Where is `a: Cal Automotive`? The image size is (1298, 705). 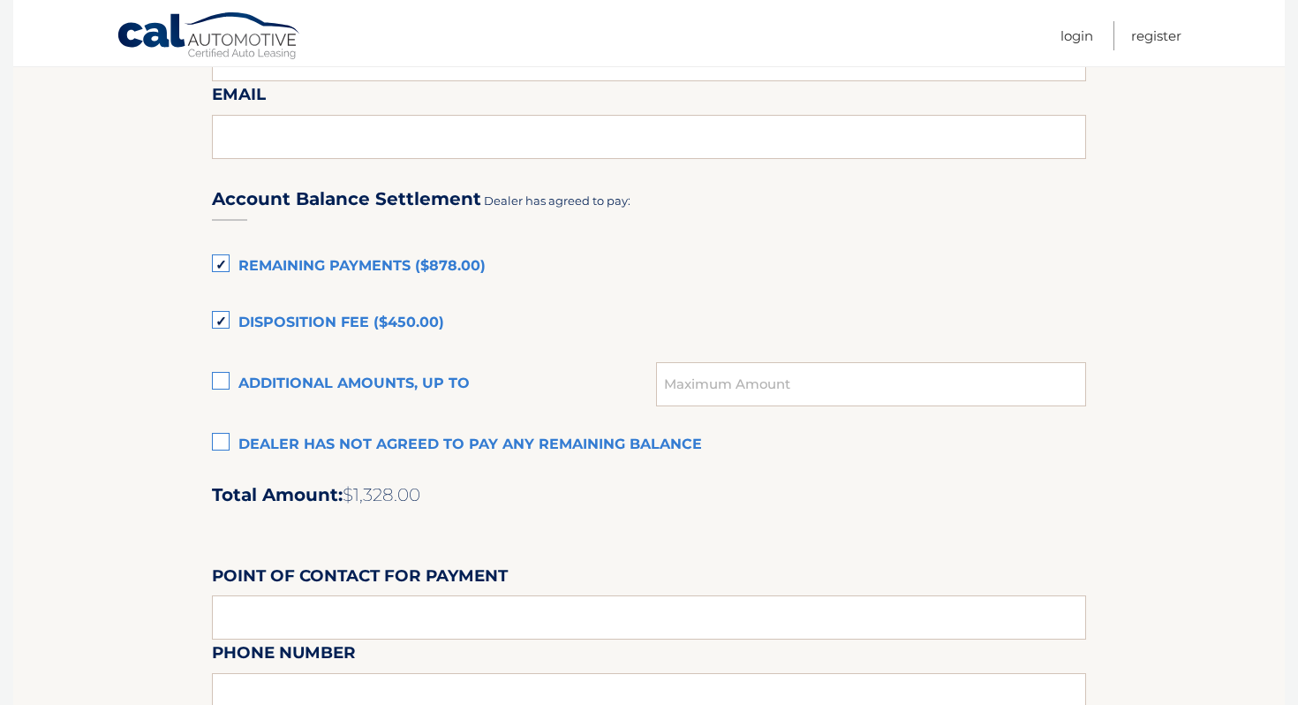 a: Cal Automotive is located at coordinates (209, 37).